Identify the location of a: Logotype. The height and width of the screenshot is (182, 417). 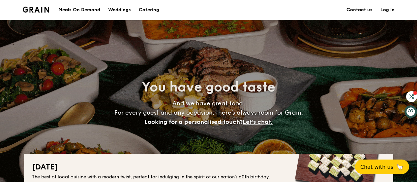
(36, 10).